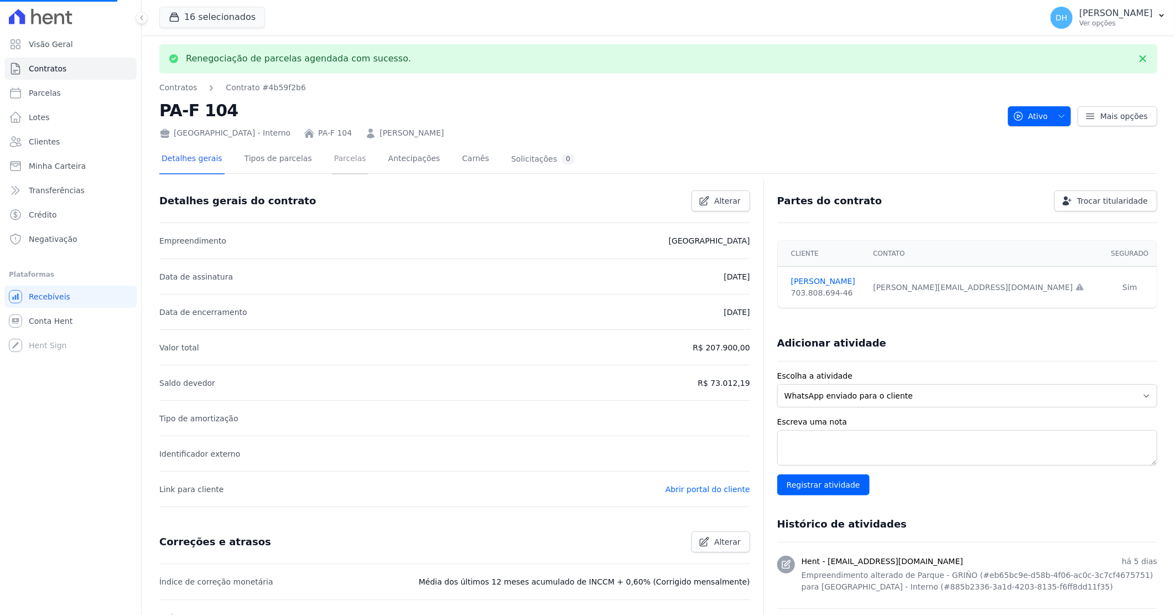  What do you see at coordinates (708, 489) in the screenshot?
I see `a: Abrir portal do cliente` at bounding box center [708, 489].